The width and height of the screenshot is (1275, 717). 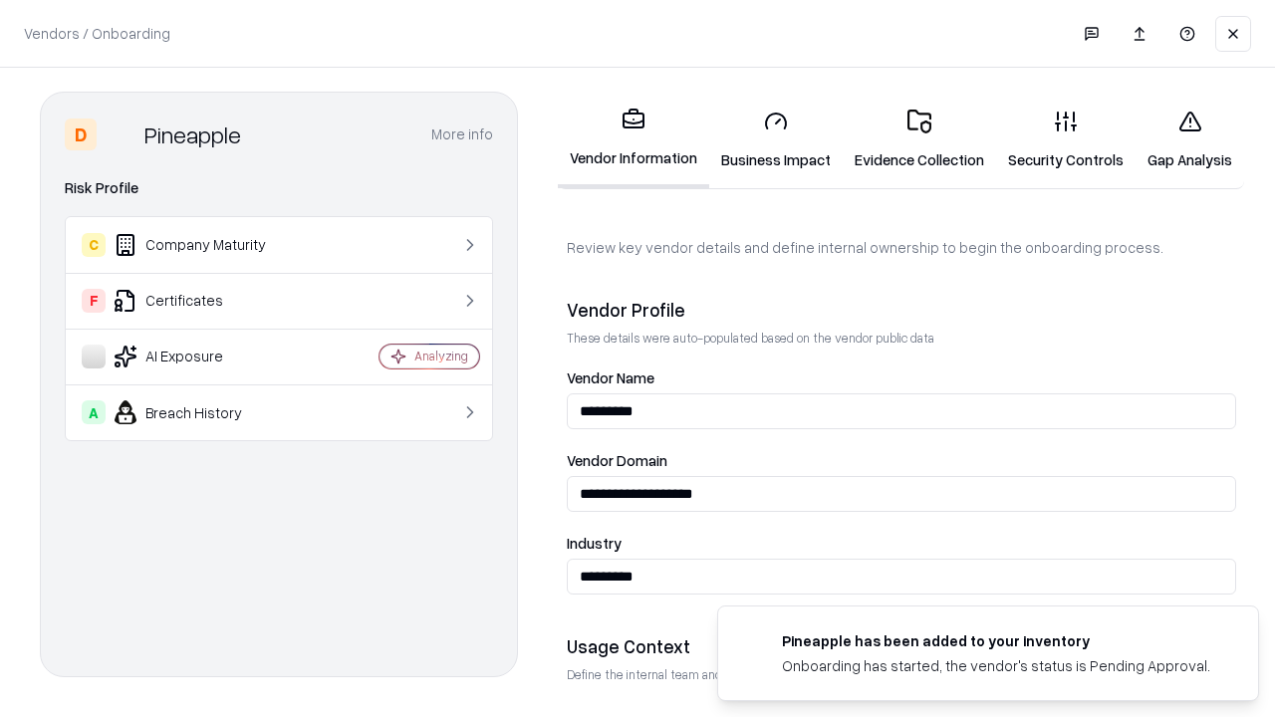 What do you see at coordinates (81, 134) in the screenshot?
I see `div: D` at bounding box center [81, 134].